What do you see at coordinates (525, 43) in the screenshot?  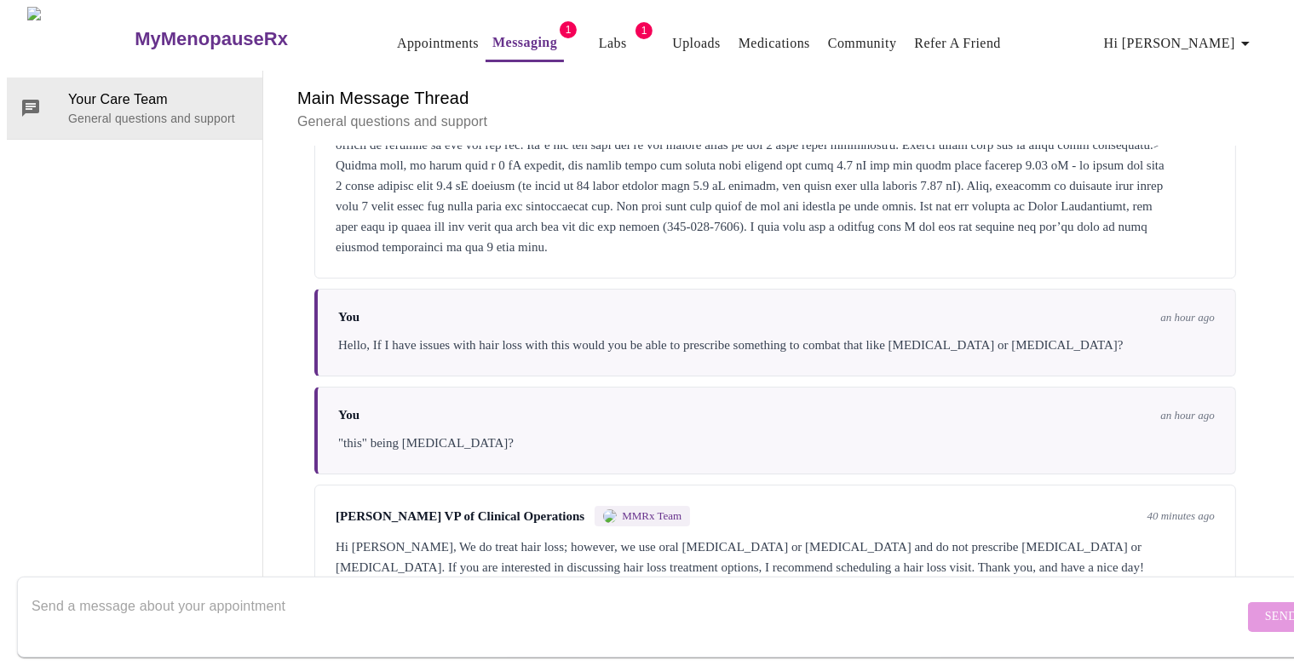 I see `button: Messaging` at bounding box center [525, 43].